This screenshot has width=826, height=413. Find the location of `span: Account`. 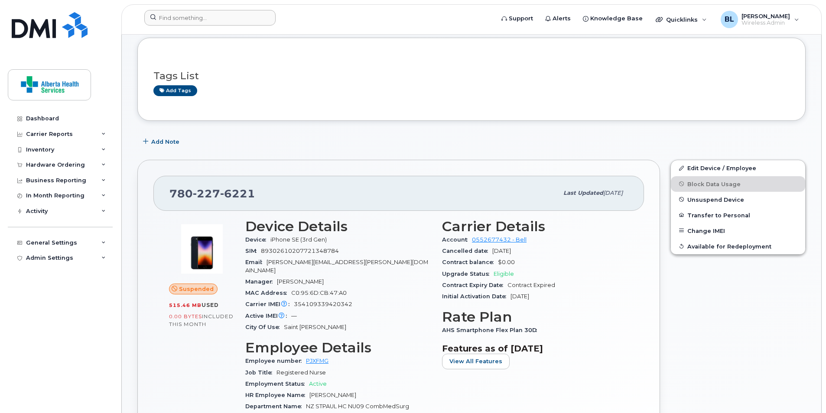

span: Account is located at coordinates (457, 240).